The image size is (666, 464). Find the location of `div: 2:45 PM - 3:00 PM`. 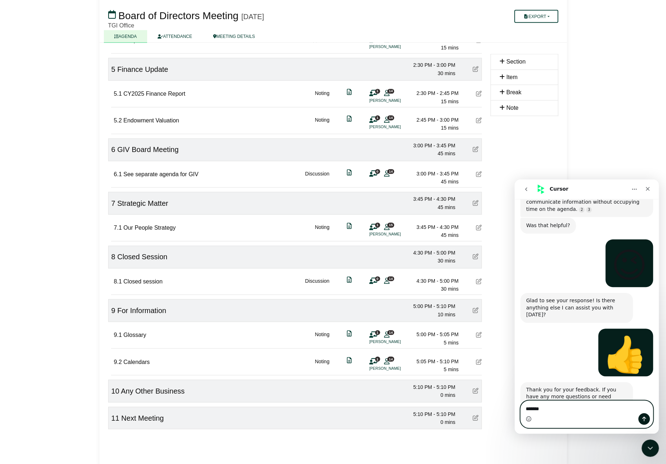

div: 2:45 PM - 3:00 PM is located at coordinates (434, 120).